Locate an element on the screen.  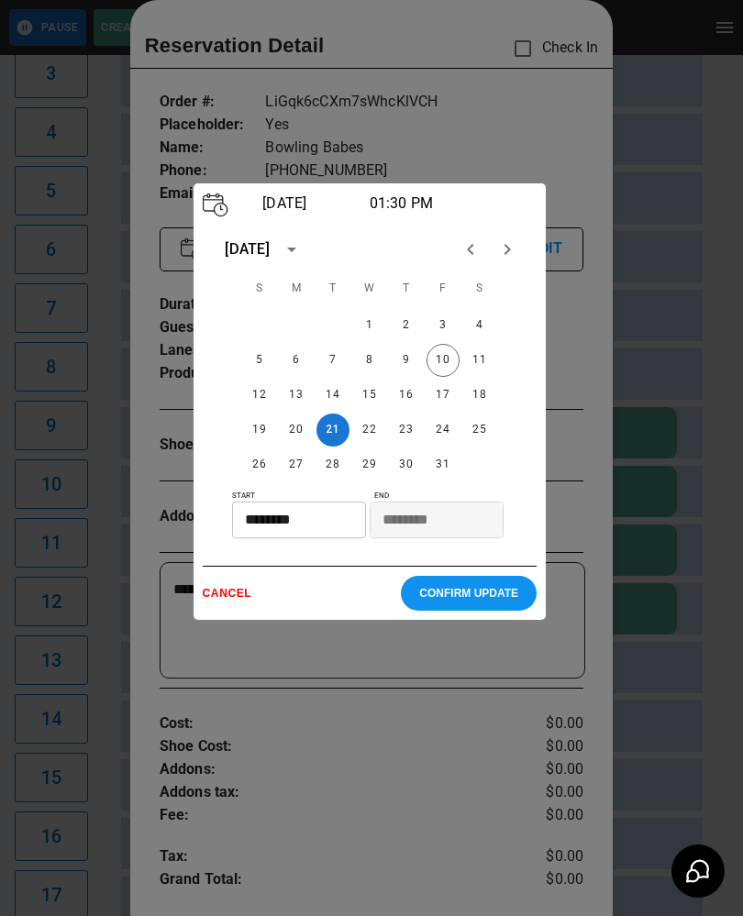
img: Vector is located at coordinates (215, 204).